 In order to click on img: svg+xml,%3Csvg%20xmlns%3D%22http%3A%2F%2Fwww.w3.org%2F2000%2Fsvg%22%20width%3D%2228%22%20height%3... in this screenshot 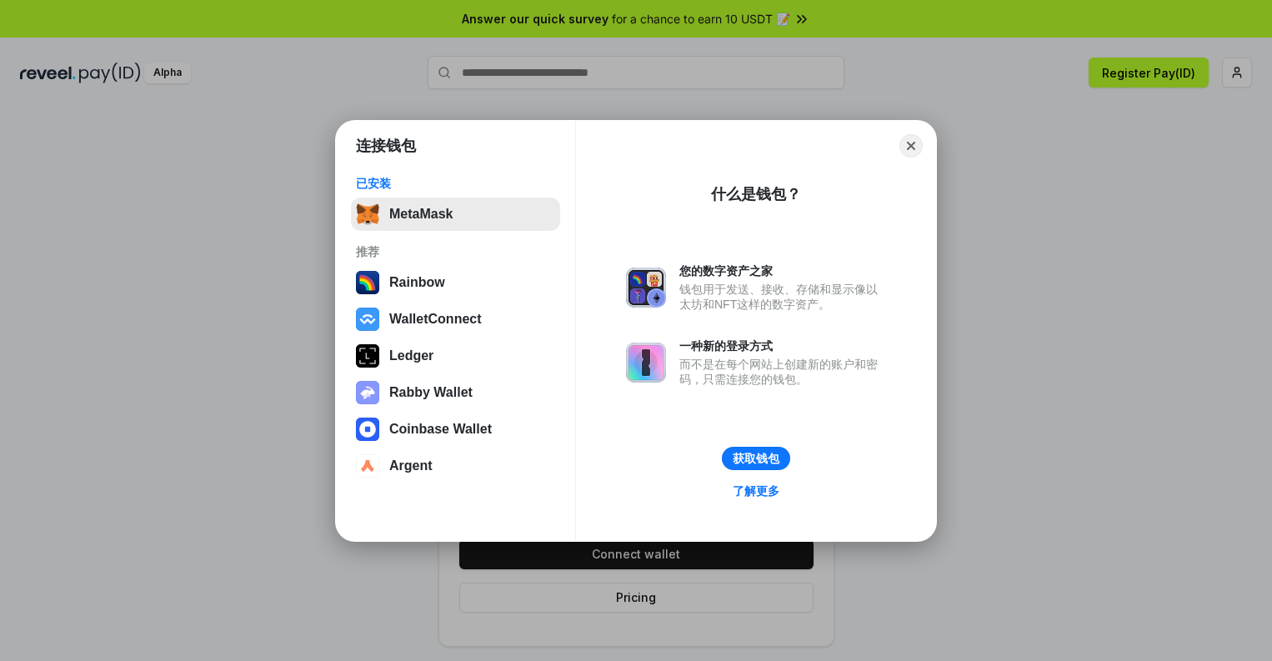, I will do `click(367, 356)`.